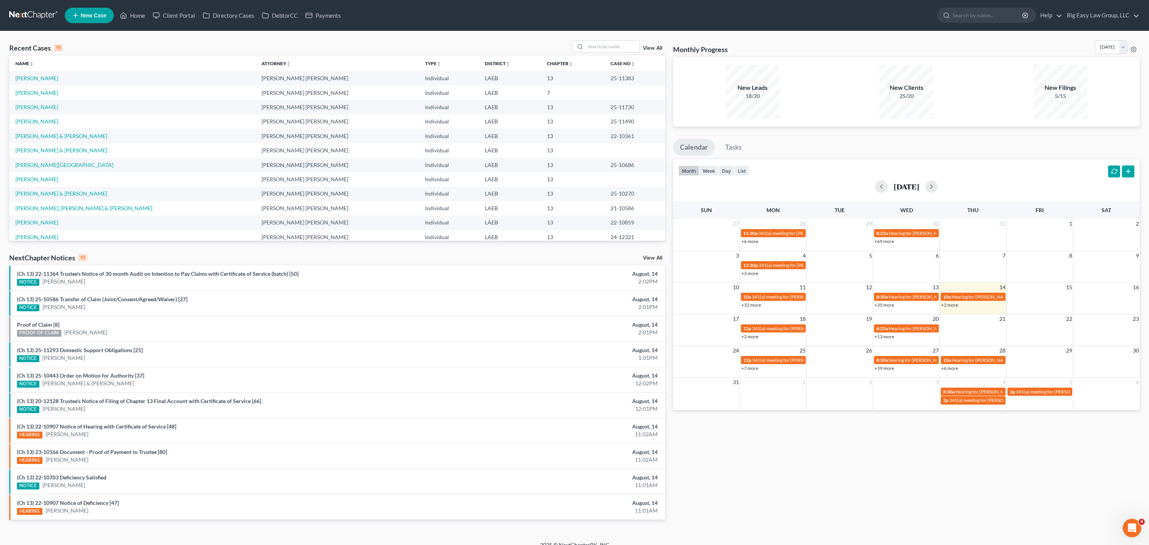  I want to click on div: New Leads, so click(752, 88).